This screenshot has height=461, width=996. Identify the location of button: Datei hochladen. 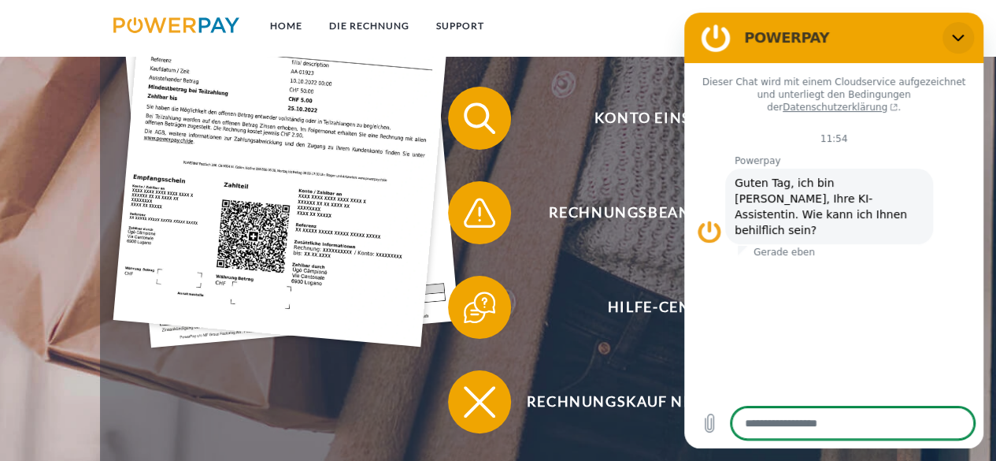
(25, 410).